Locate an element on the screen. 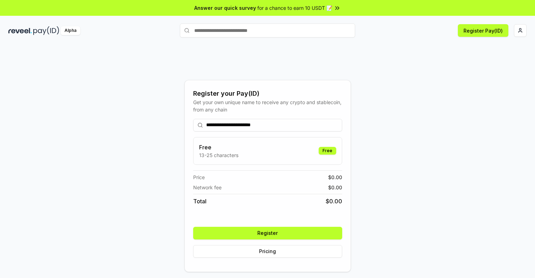 The height and width of the screenshot is (278, 535). button: Register is located at coordinates (268, 233).